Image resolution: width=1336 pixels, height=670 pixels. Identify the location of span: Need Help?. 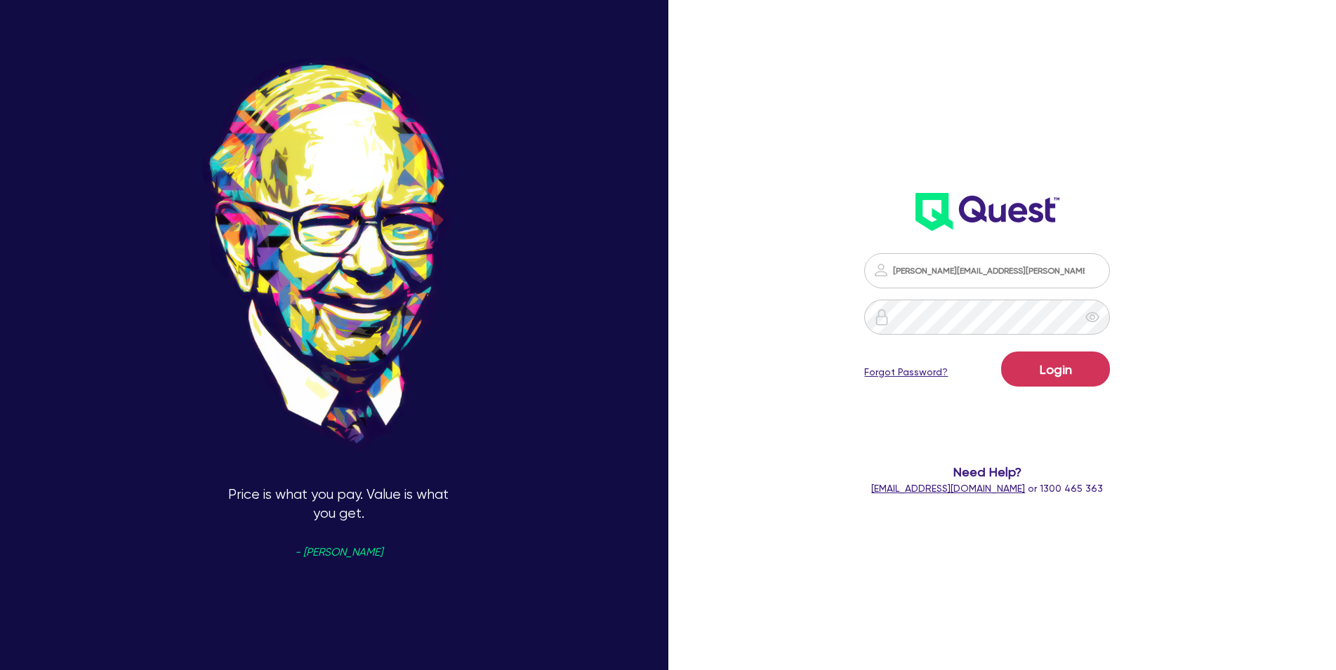
(987, 472).